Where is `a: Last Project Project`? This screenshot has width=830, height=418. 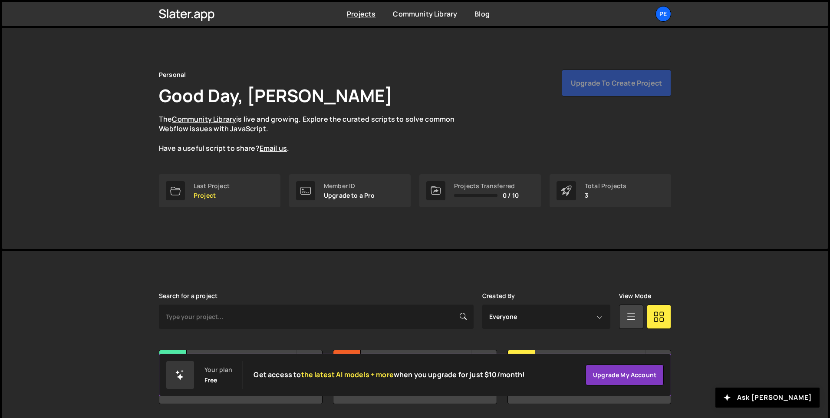
a: Last Project Project is located at coordinates (220, 191).